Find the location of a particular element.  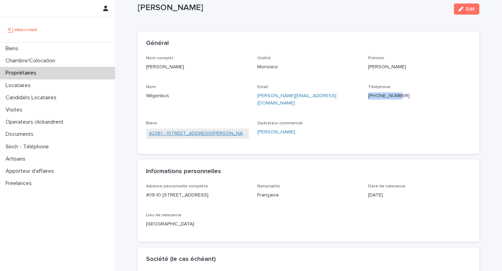

p: Biens is located at coordinates (13, 48).